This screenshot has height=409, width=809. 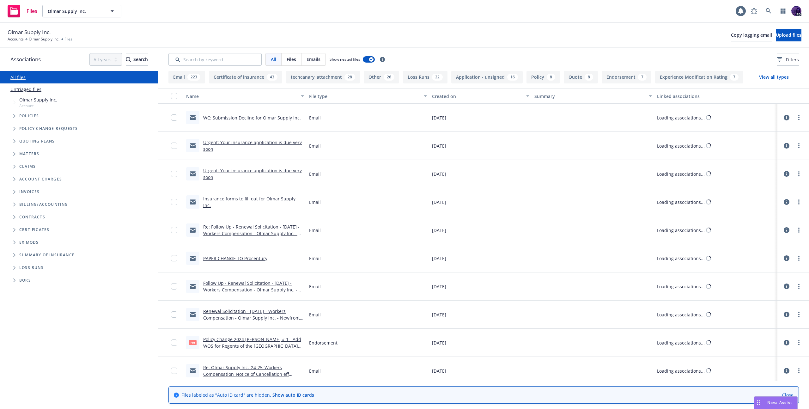 I want to click on button: Summary, so click(x=593, y=96).